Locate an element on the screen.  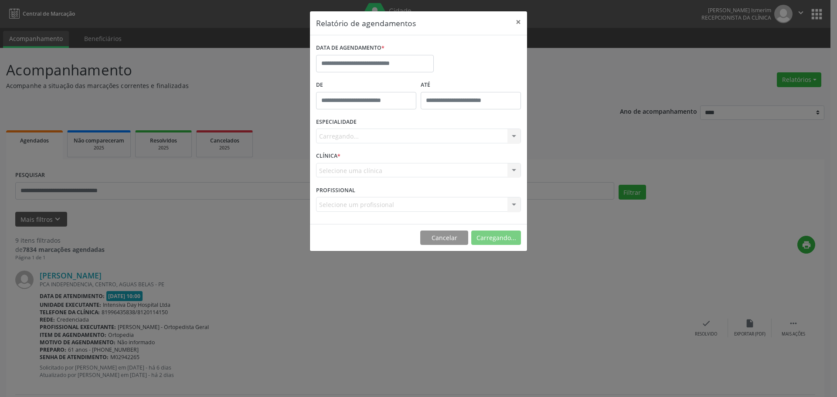
h5: Relatório de agendamentos is located at coordinates (366, 23).